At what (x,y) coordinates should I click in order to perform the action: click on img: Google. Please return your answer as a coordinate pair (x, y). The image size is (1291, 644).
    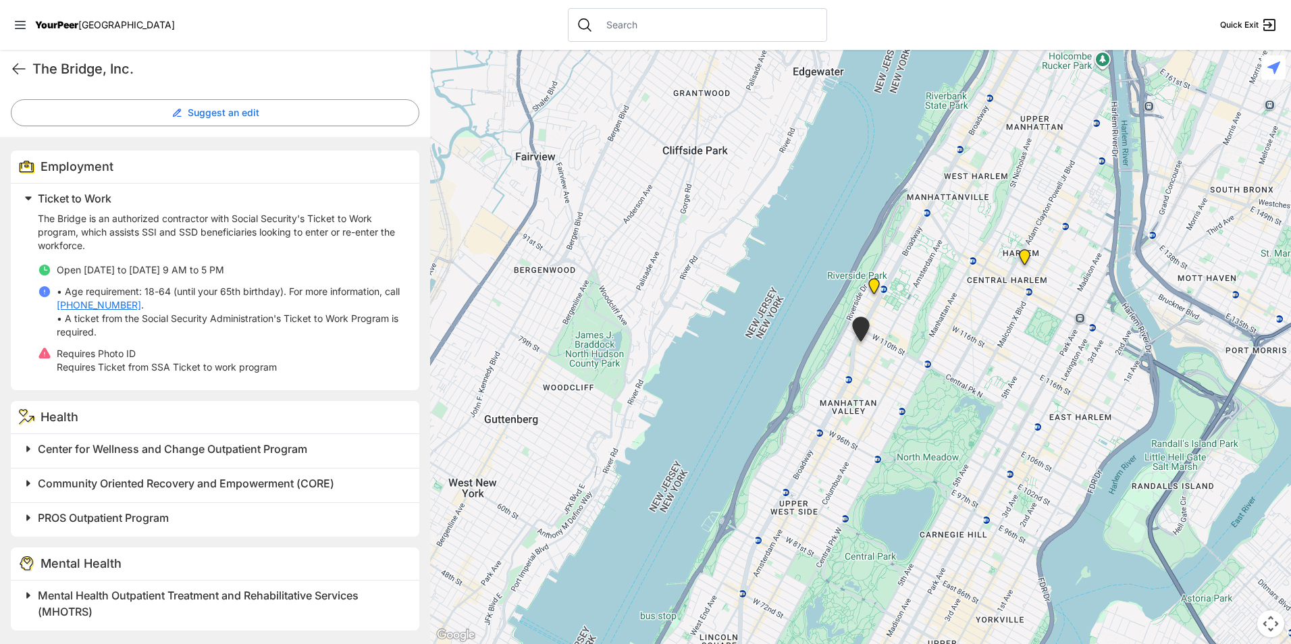
    Looking at the image, I should click on (456, 636).